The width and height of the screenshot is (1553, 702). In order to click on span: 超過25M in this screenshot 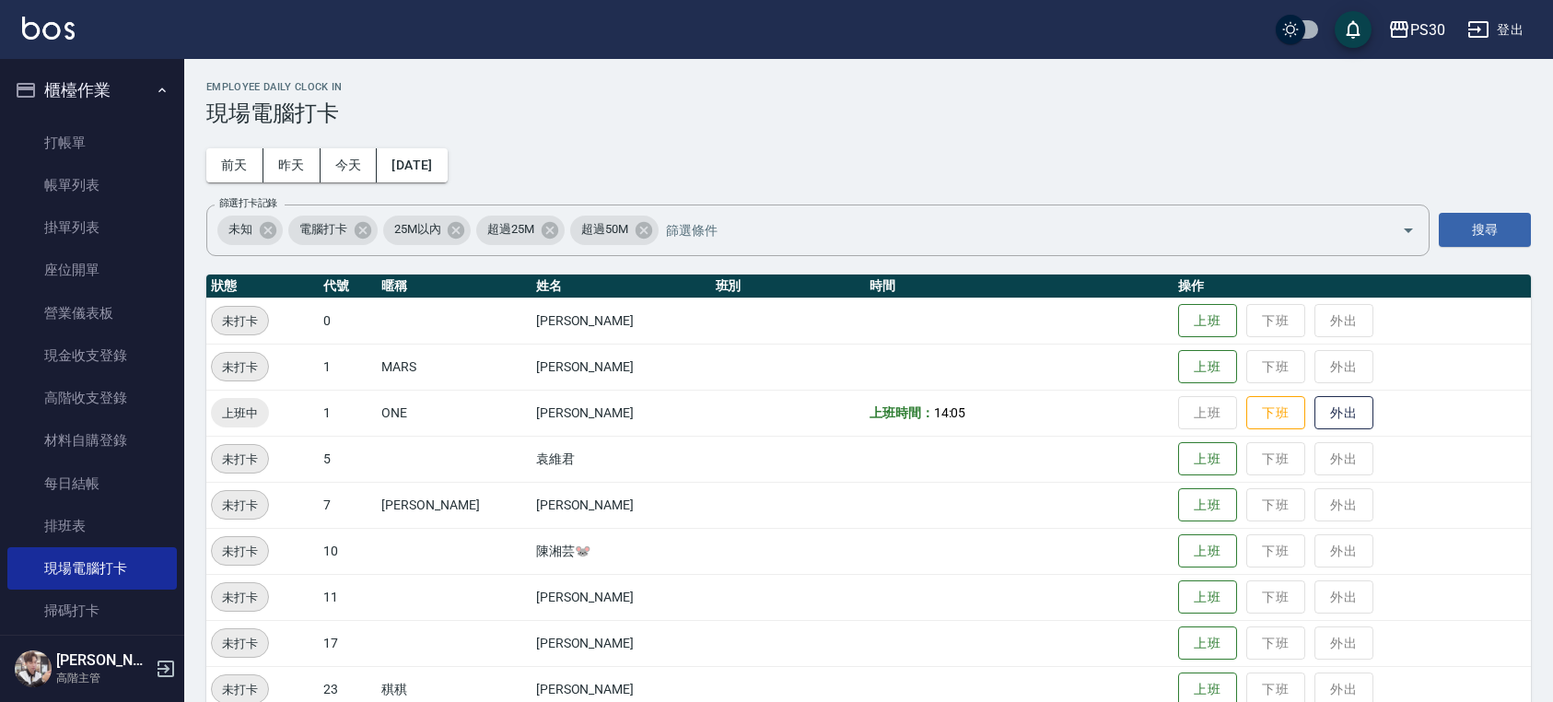, I will do `click(510, 229)`.